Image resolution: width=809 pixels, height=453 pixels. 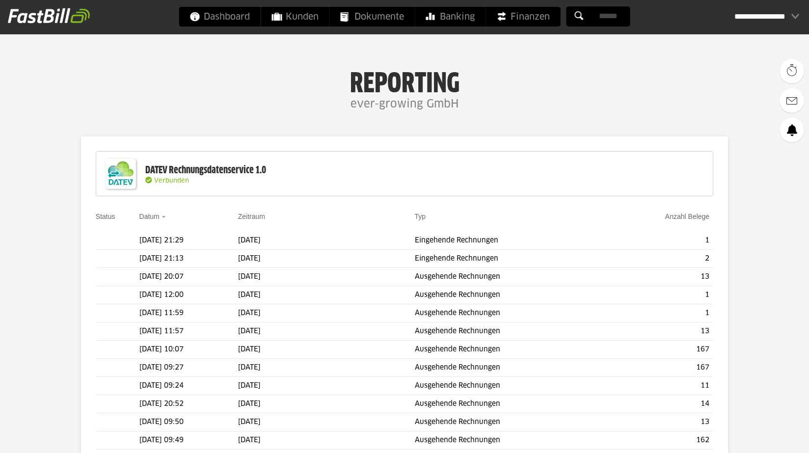 What do you see at coordinates (164, 217) in the screenshot?
I see `img: sort_desc.gif` at bounding box center [164, 217].